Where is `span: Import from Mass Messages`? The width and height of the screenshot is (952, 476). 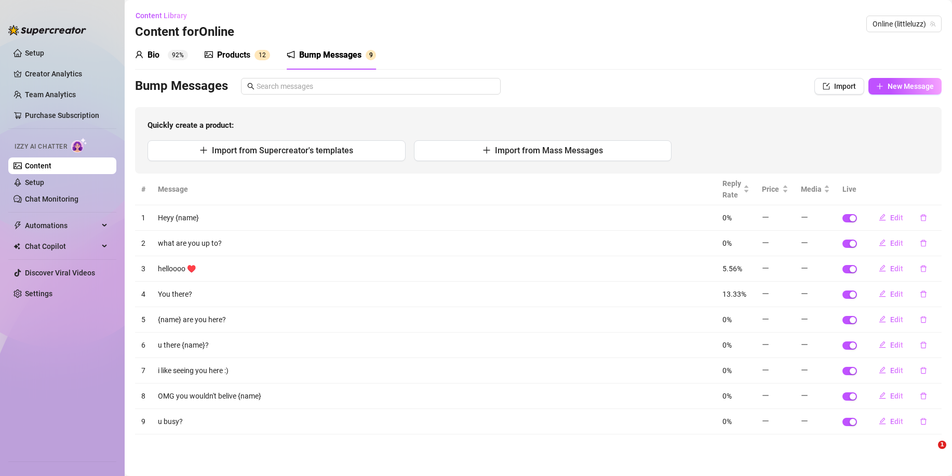
span: Import from Mass Messages is located at coordinates (549, 150).